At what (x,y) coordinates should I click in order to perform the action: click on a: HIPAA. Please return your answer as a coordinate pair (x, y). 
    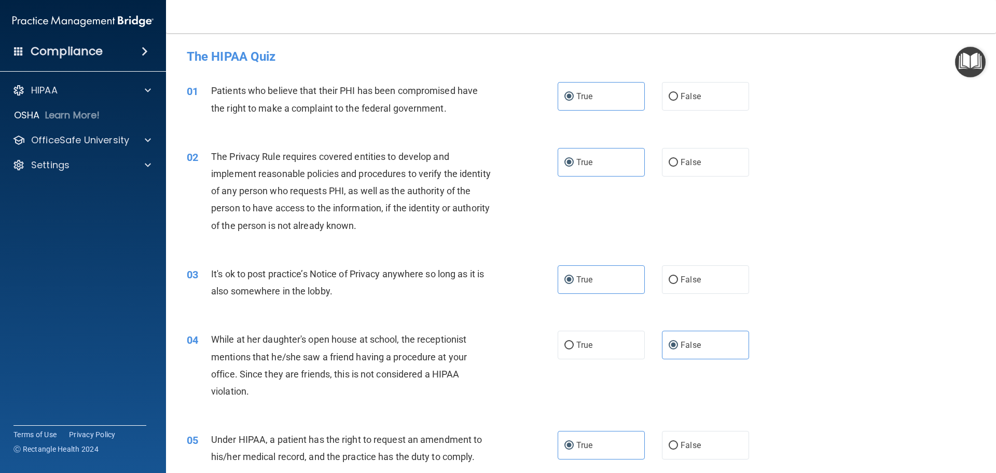
    Looking at the image, I should click on (81, 90).